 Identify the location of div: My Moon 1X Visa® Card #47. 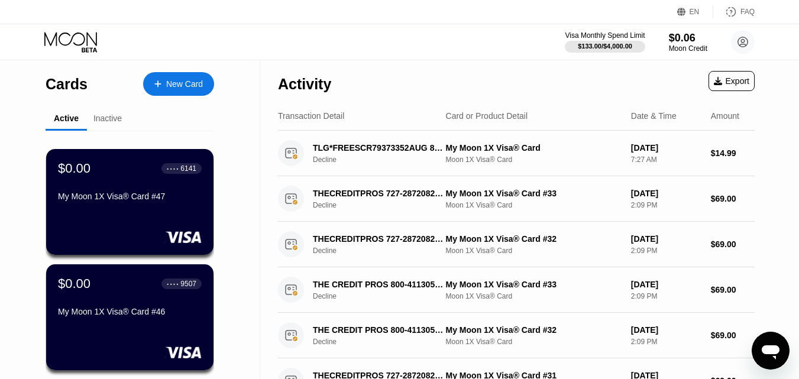
(130, 196).